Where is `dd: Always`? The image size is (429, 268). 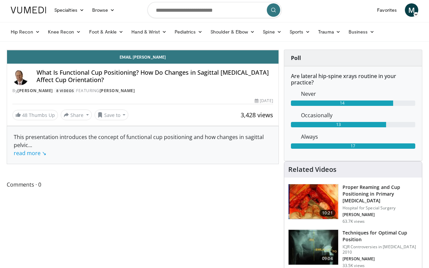 dd: Always is located at coordinates (358, 137).